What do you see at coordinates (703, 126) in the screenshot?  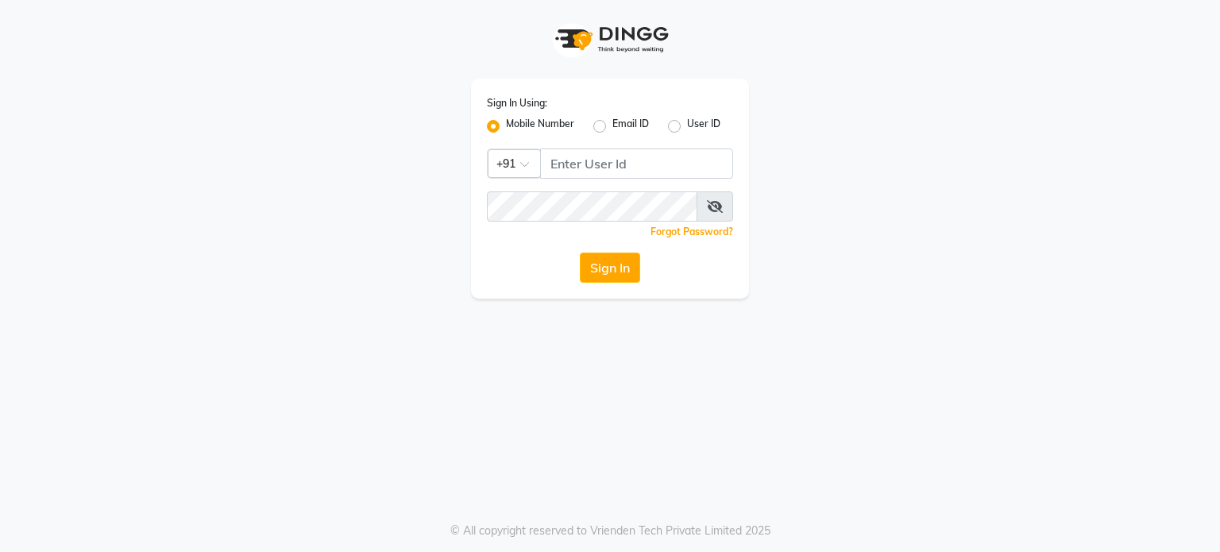 I see `label: User ID` at bounding box center [703, 126].